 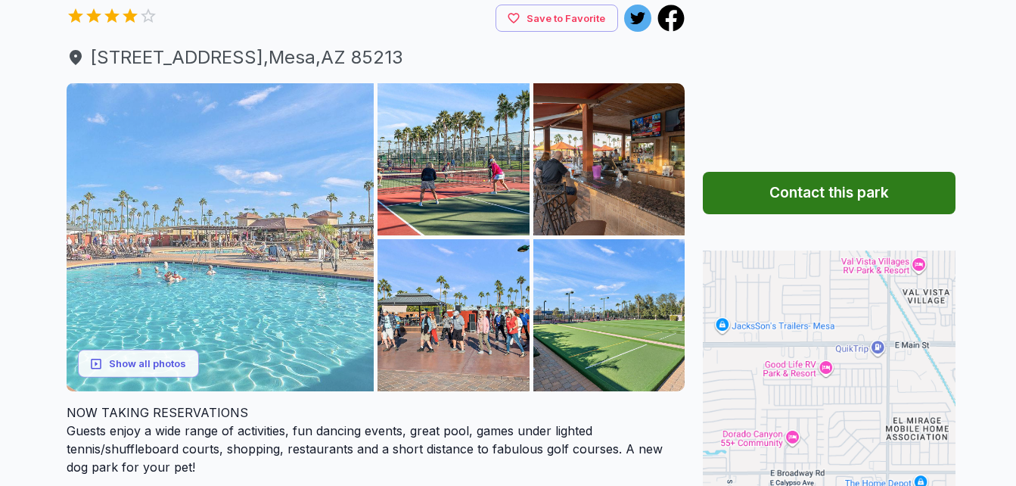 What do you see at coordinates (609, 159) in the screenshot?
I see `img: pho_960000673_03.jpg` at bounding box center [609, 159].